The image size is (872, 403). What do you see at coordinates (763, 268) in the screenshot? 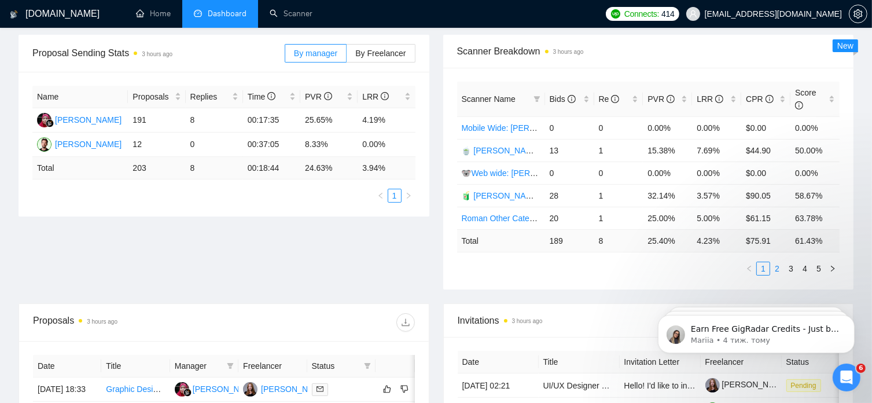
I see `li: 1` at bounding box center [763, 268].